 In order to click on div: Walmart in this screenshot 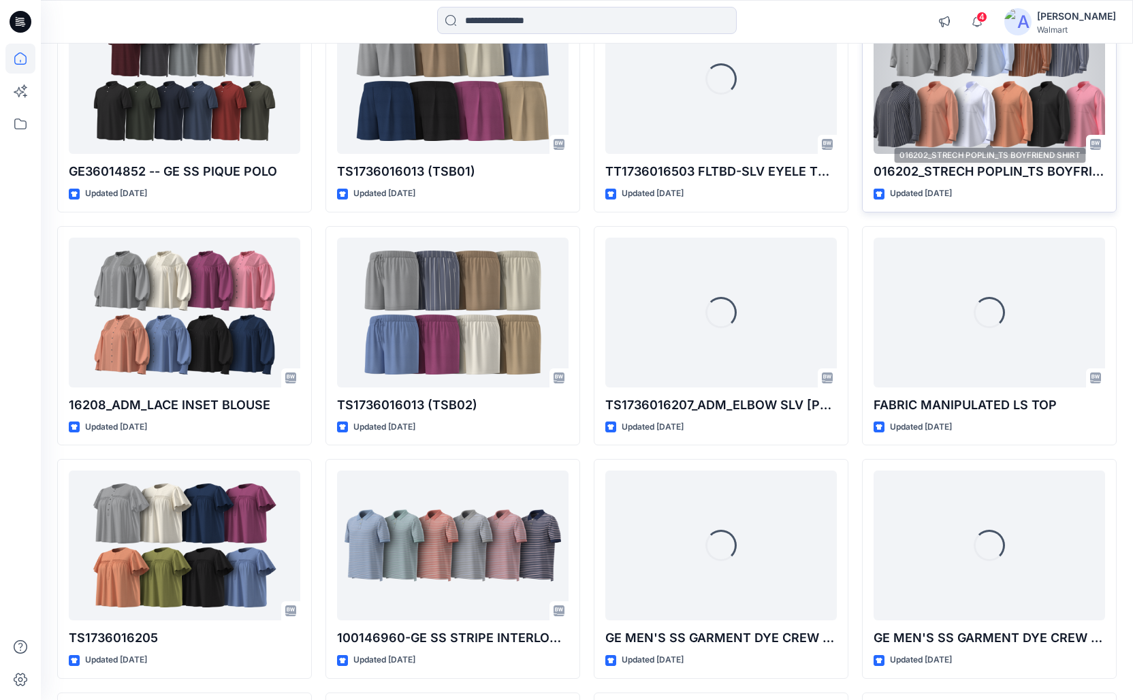, I will do `click(1076, 29)`.